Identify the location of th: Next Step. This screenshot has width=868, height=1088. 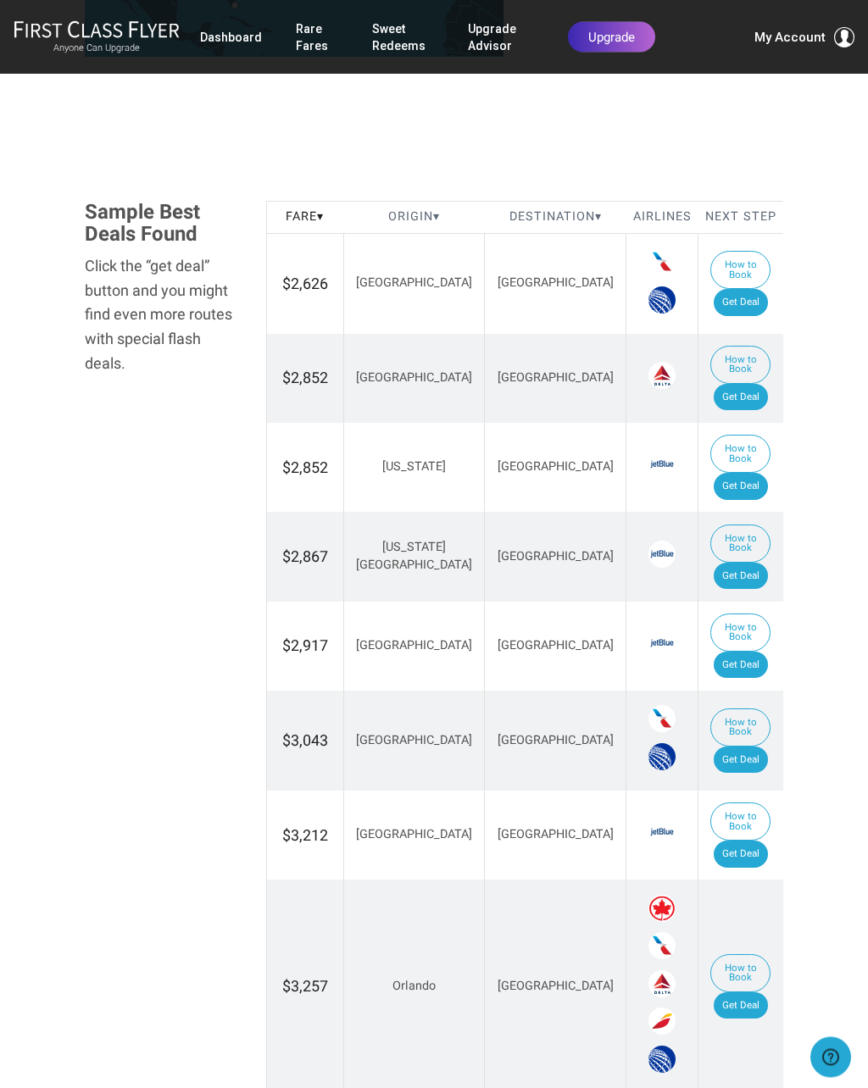
(741, 219).